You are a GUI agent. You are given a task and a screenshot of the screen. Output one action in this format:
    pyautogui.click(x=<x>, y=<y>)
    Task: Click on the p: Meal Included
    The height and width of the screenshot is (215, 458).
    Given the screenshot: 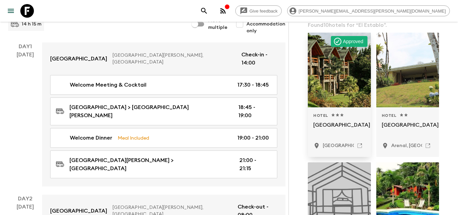 What is the action you would take?
    pyautogui.click(x=133, y=138)
    